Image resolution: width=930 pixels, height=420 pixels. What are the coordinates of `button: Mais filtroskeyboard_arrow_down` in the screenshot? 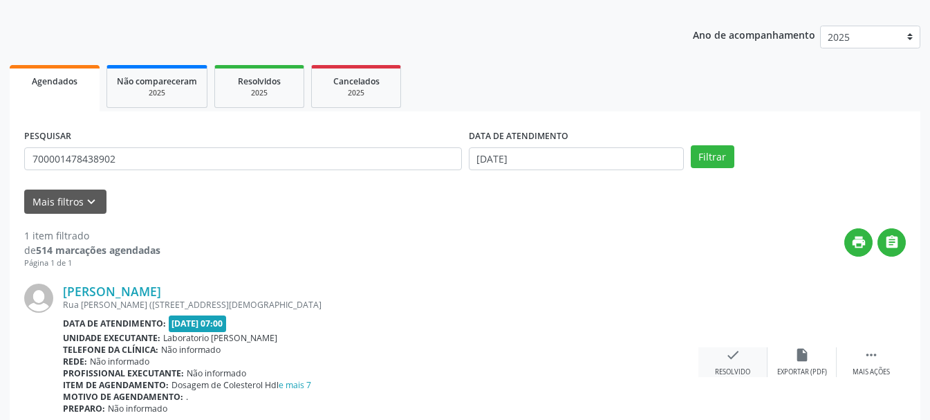 It's located at (65, 201).